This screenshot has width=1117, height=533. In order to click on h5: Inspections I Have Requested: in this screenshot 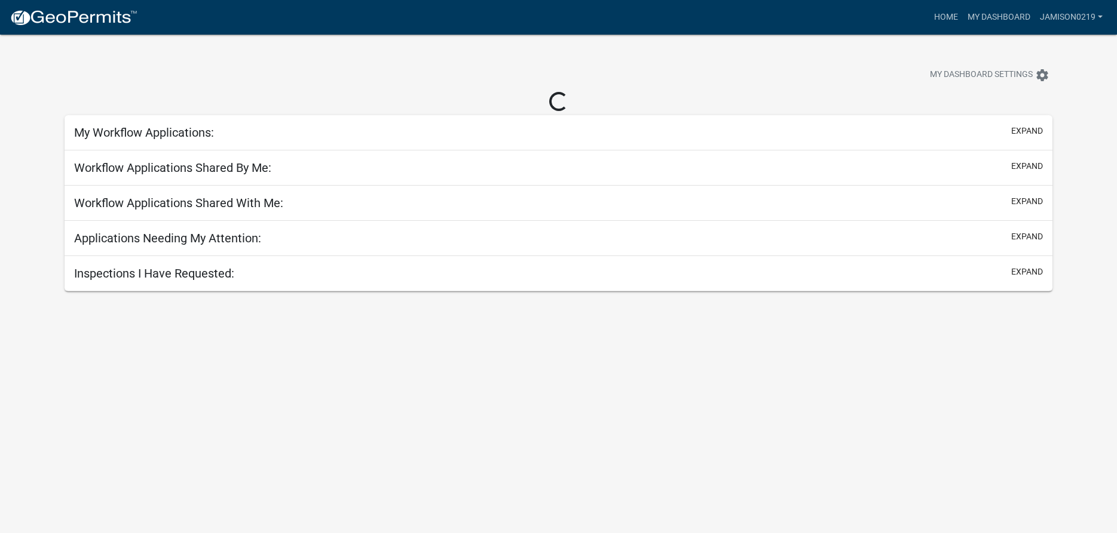, I will do `click(154, 274)`.